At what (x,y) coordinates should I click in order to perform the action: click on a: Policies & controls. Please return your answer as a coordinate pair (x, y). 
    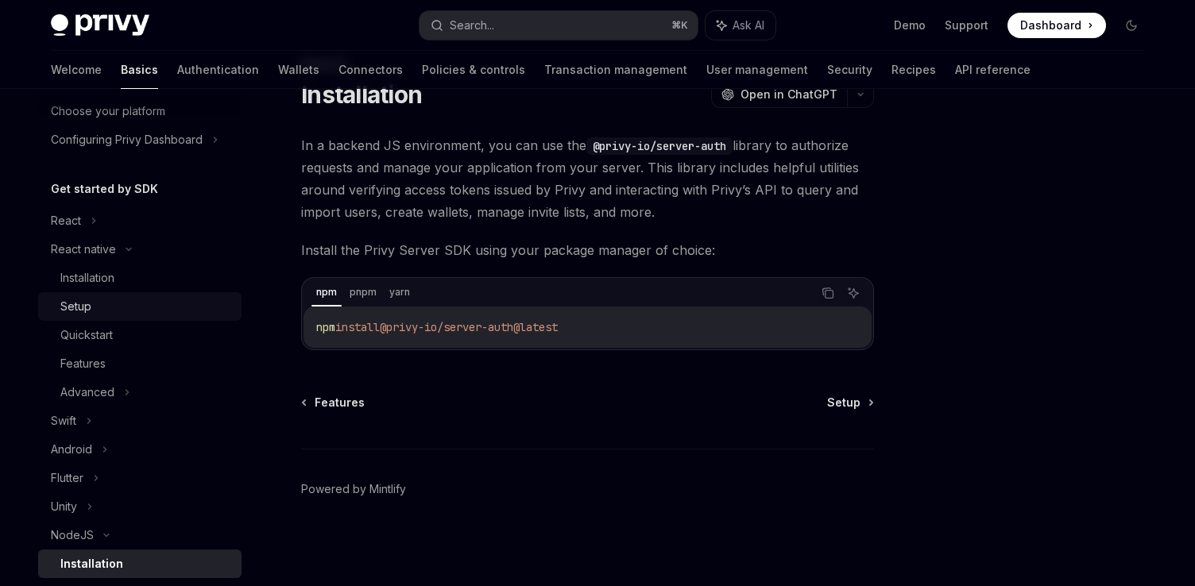
    Looking at the image, I should click on (474, 70).